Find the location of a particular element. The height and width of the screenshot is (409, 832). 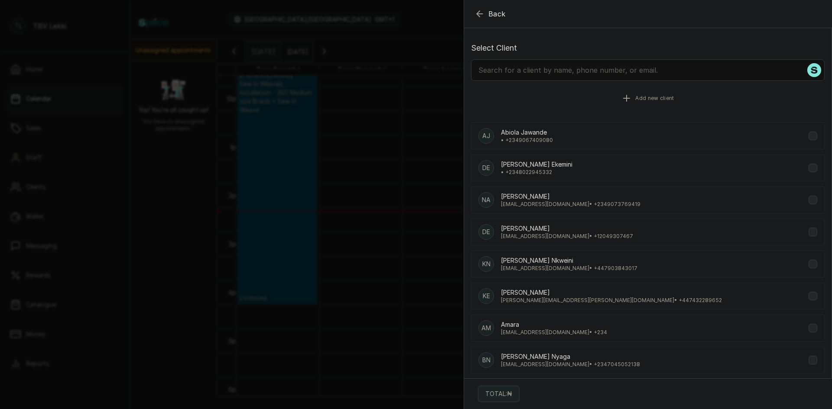

p: AJ is located at coordinates (486, 136).